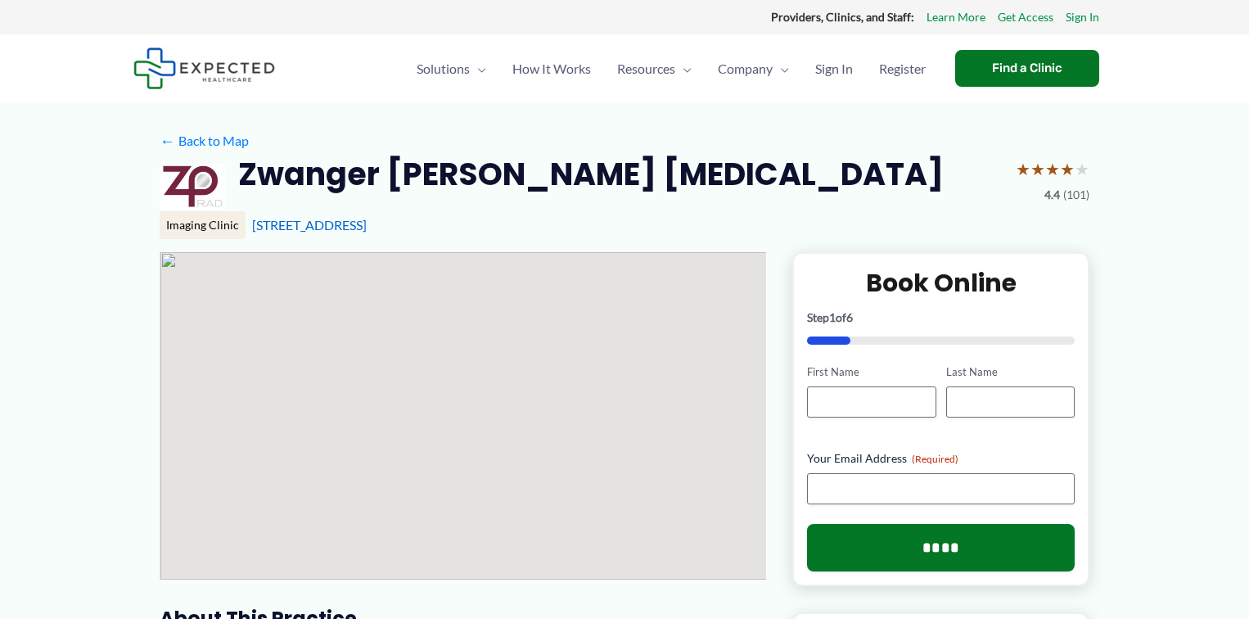 The height and width of the screenshot is (619, 1249). I want to click on span: How It Works, so click(552, 69).